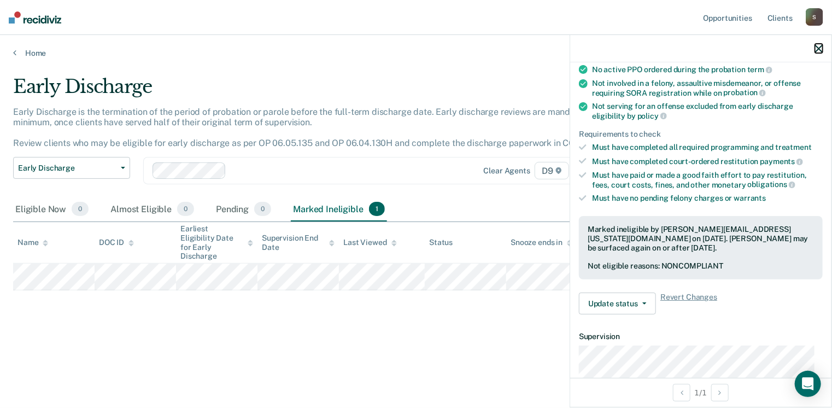  Describe the element at coordinates (808, 384) in the screenshot. I see `div: Open Intercom Messenger` at that location.